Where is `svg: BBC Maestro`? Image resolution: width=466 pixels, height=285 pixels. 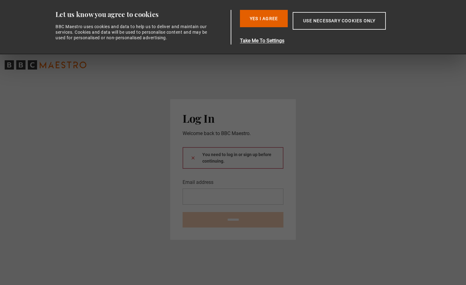
svg: BBC Maestro is located at coordinates (45, 65).